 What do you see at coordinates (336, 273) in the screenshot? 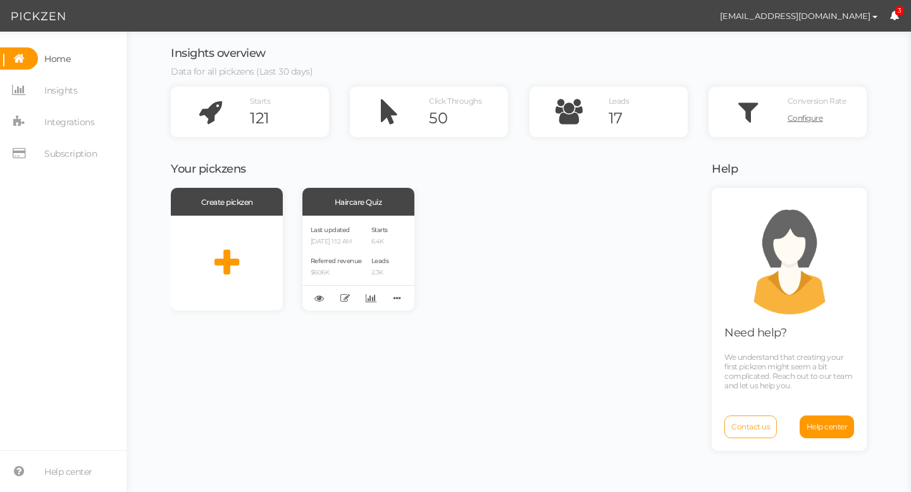
I see `p: $606K` at bounding box center [336, 273].